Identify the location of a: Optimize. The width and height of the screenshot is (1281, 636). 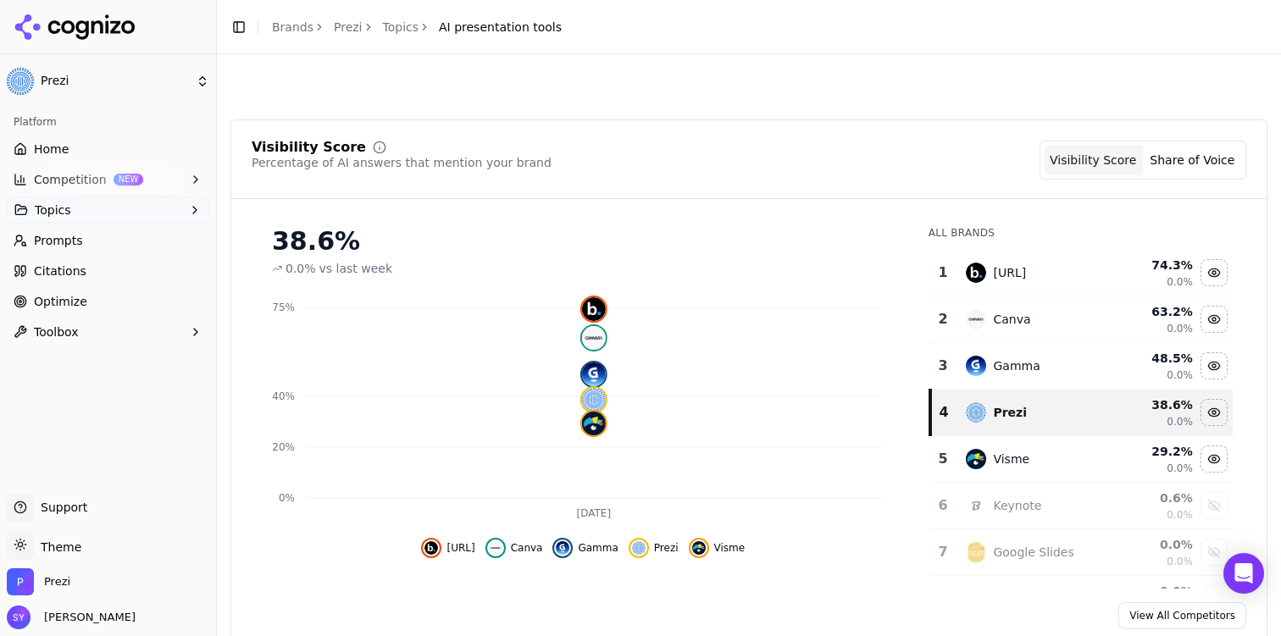
(108, 302).